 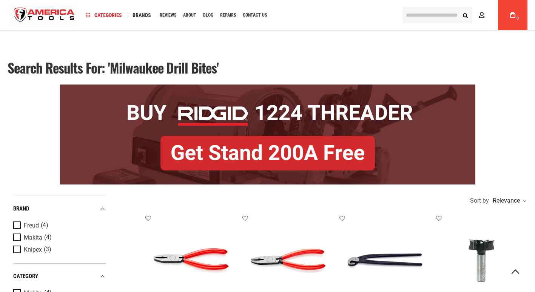 I want to click on span: Freud, so click(x=31, y=226).